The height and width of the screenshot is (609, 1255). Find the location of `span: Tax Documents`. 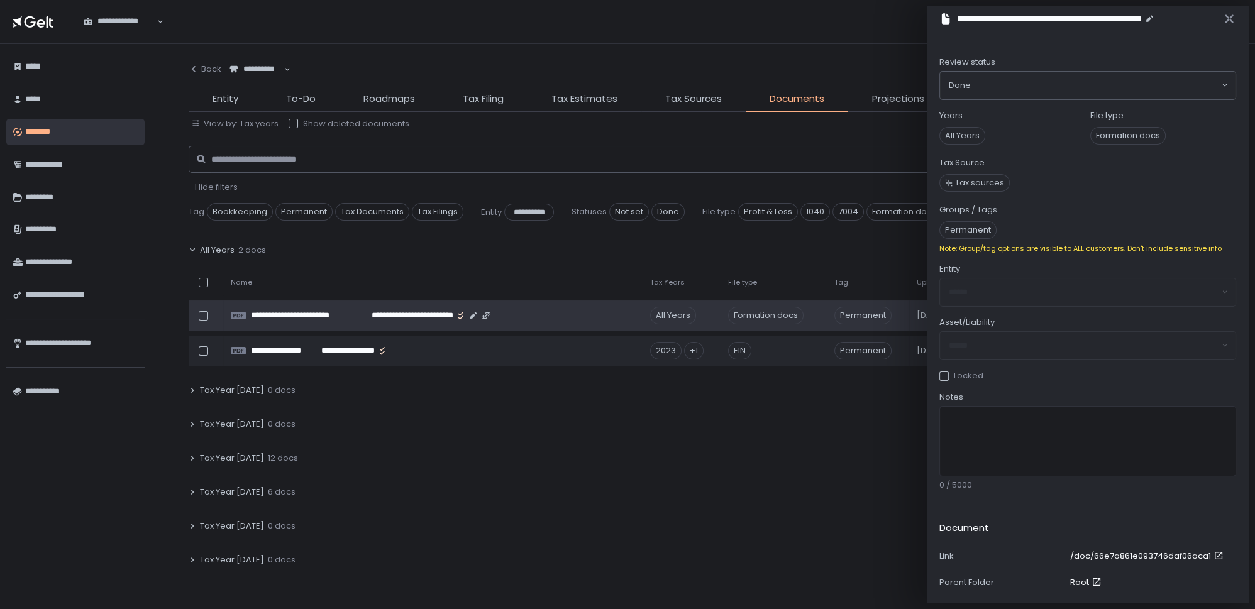

span: Tax Documents is located at coordinates (372, 212).